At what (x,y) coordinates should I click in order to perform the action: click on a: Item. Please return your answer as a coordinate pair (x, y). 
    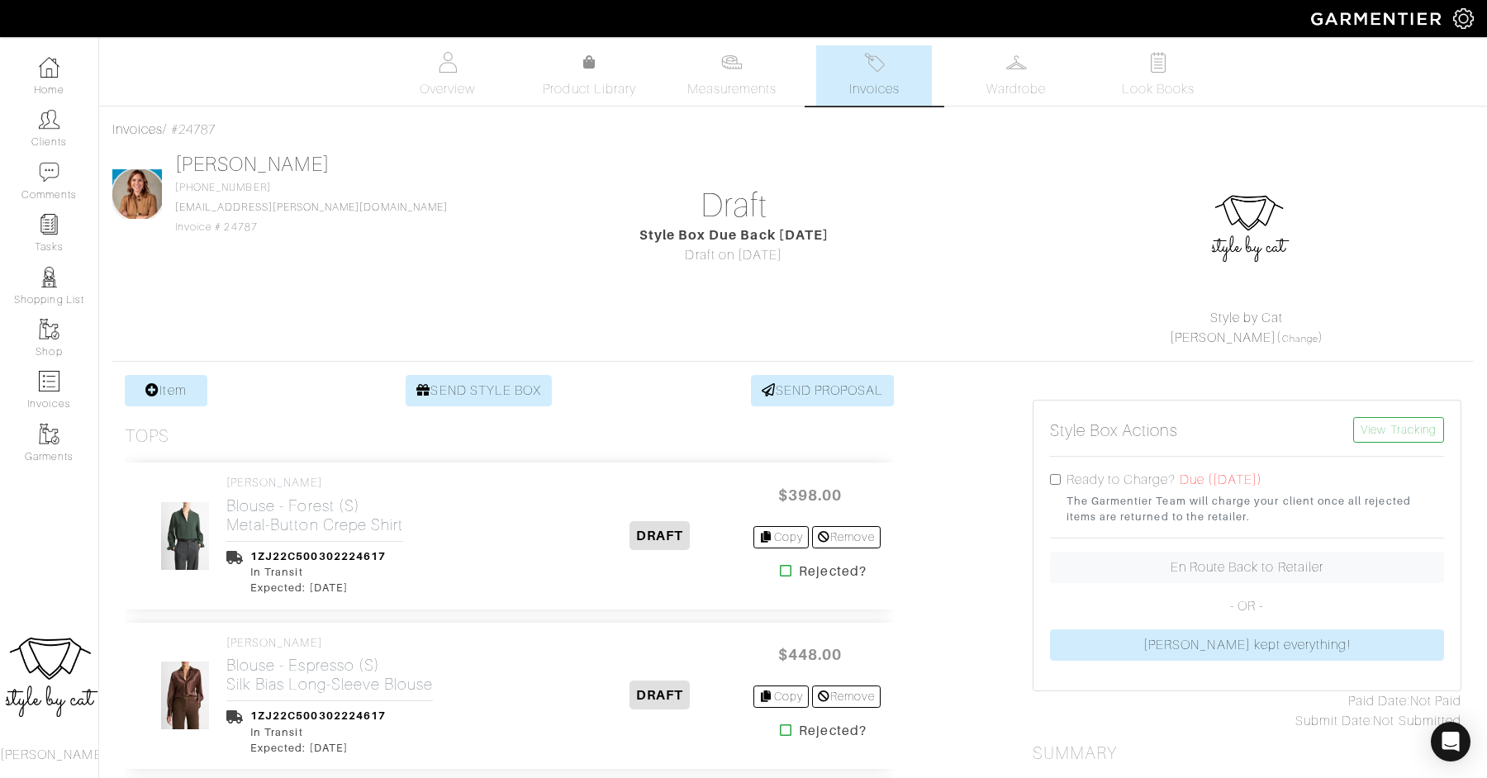
    Looking at the image, I should click on (166, 391).